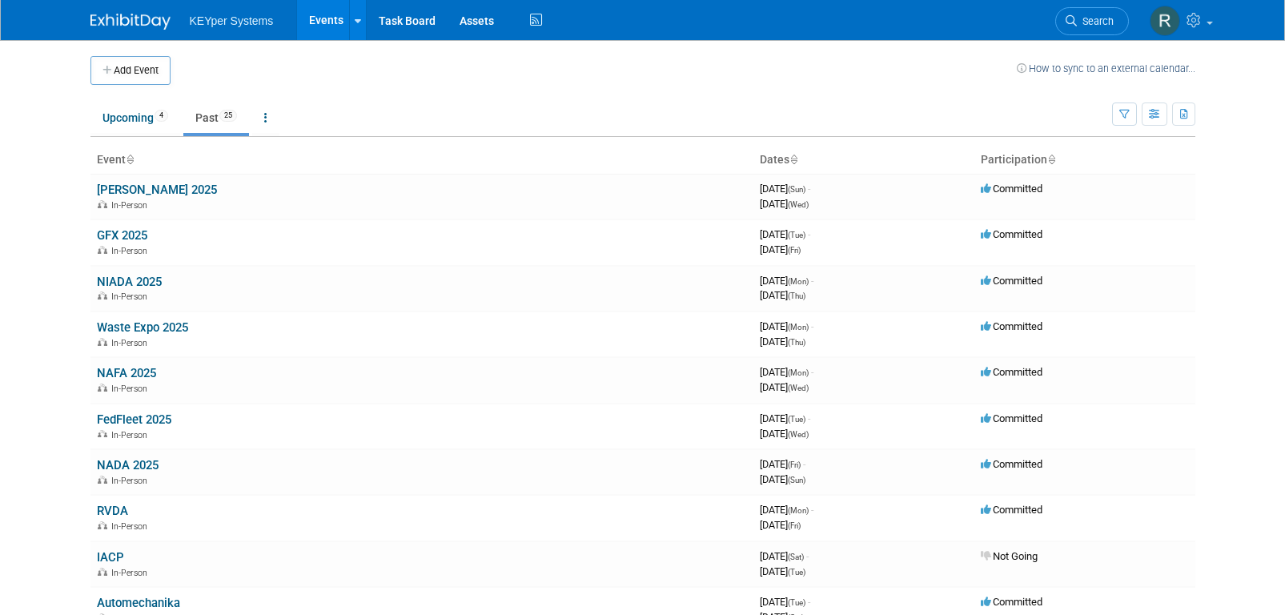  What do you see at coordinates (422, 160) in the screenshot?
I see `th: Event` at bounding box center [422, 160].